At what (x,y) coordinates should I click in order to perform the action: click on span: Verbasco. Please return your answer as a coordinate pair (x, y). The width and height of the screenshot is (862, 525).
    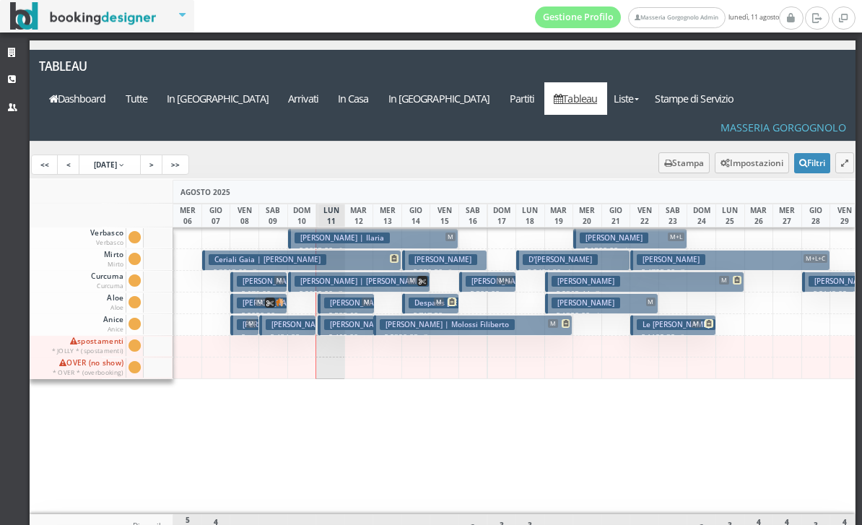
    Looking at the image, I should click on (107, 238).